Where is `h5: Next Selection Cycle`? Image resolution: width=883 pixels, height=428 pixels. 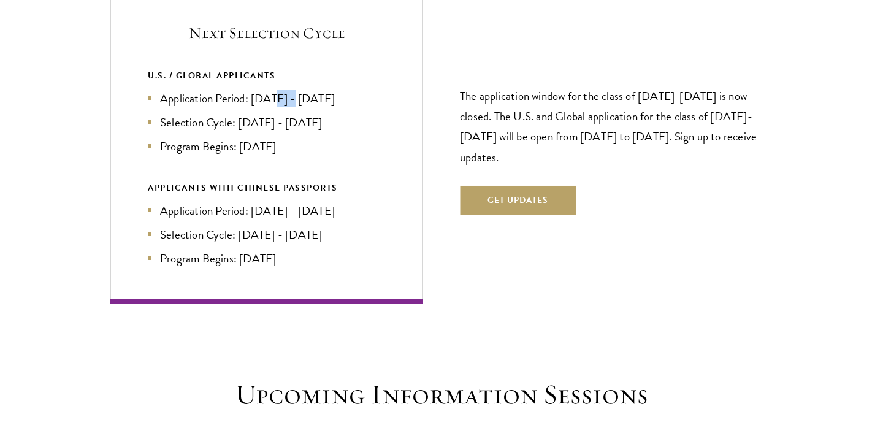 h5: Next Selection Cycle is located at coordinates (267, 33).